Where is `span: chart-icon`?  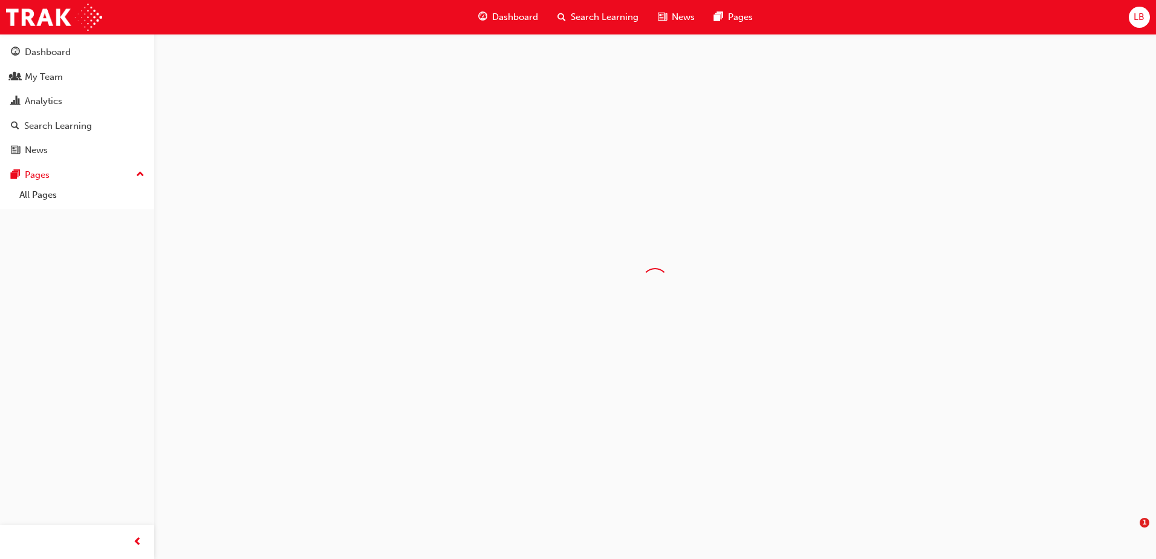
span: chart-icon is located at coordinates (15, 102).